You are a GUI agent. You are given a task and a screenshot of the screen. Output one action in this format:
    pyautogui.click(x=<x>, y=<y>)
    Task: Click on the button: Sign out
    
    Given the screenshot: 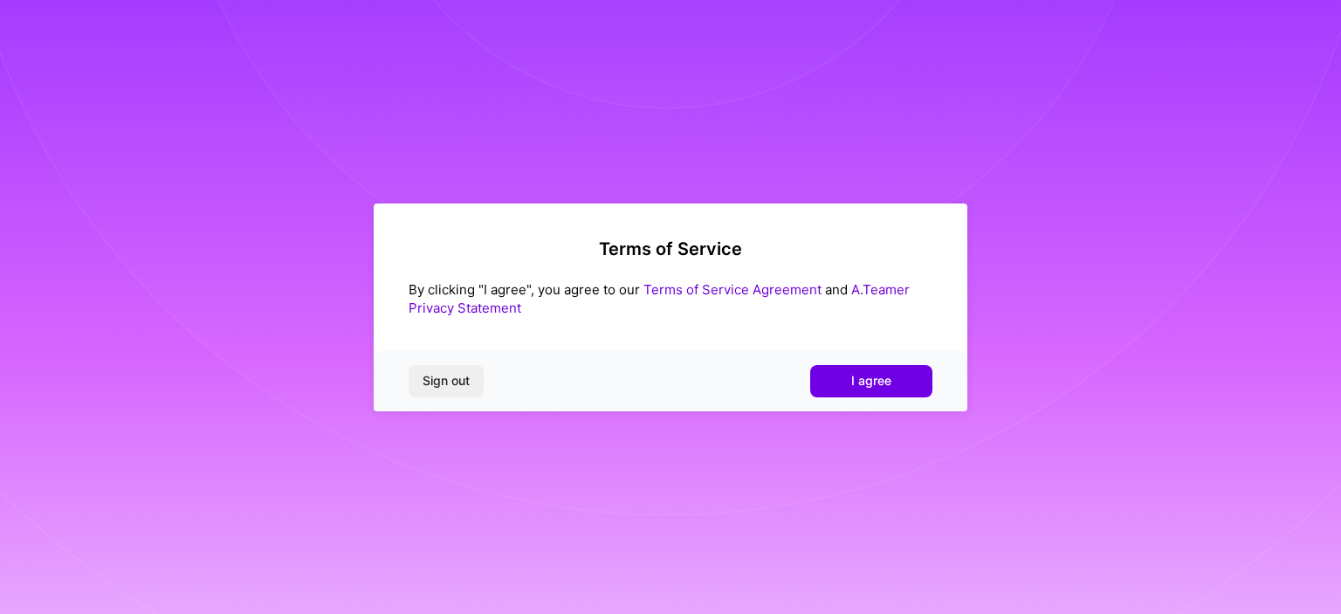 What is the action you would take?
    pyautogui.click(x=446, y=381)
    